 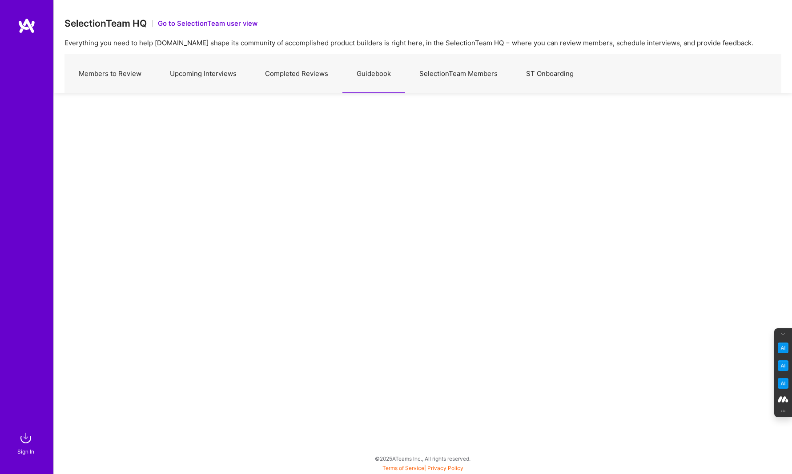 What do you see at coordinates (27, 26) in the screenshot?
I see `img: logo` at bounding box center [27, 26].